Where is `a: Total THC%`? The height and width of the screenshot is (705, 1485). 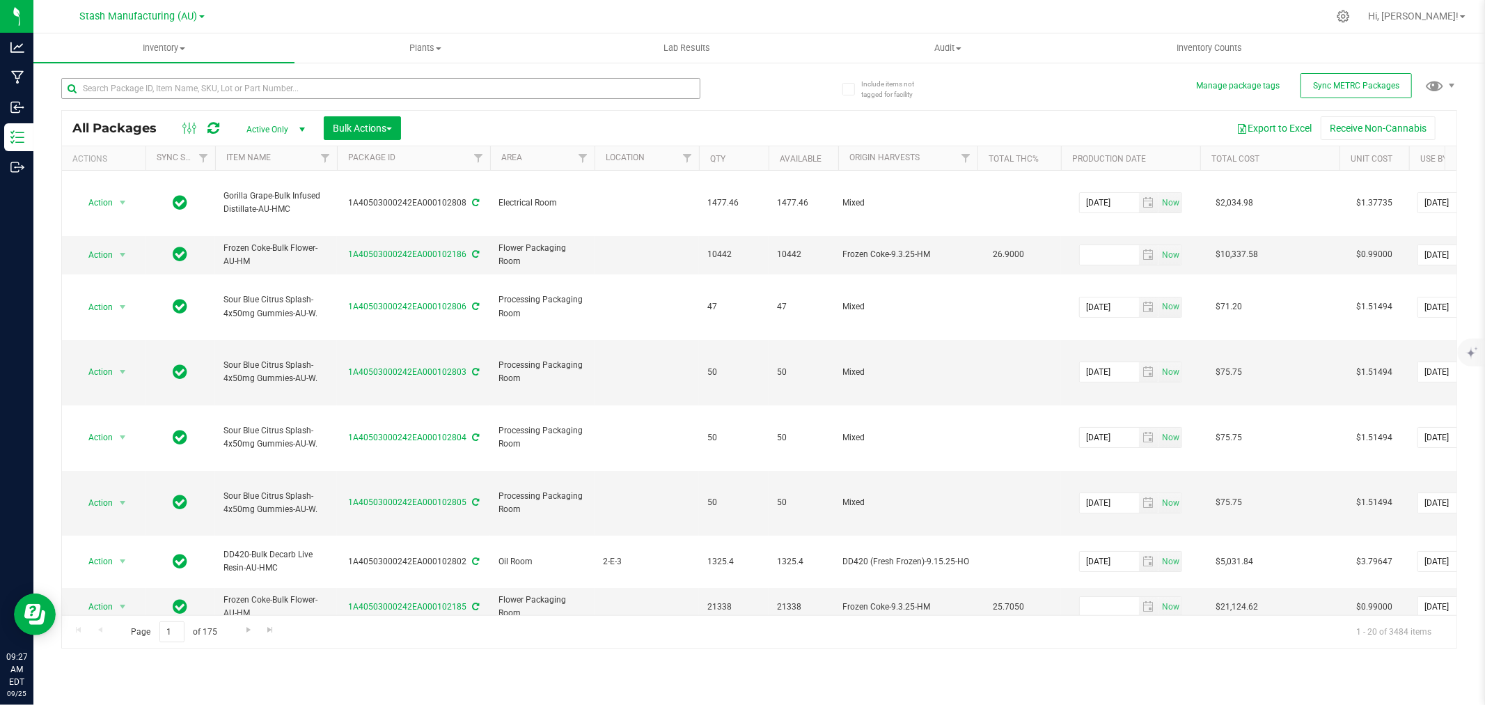
a: Total THC% is located at coordinates (1014, 159).